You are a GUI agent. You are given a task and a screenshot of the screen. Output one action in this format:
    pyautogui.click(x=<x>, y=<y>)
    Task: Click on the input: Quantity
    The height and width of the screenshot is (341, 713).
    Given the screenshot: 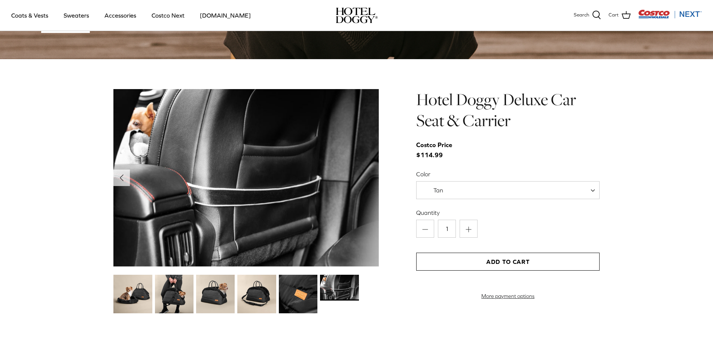 What is the action you would take?
    pyautogui.click(x=447, y=229)
    